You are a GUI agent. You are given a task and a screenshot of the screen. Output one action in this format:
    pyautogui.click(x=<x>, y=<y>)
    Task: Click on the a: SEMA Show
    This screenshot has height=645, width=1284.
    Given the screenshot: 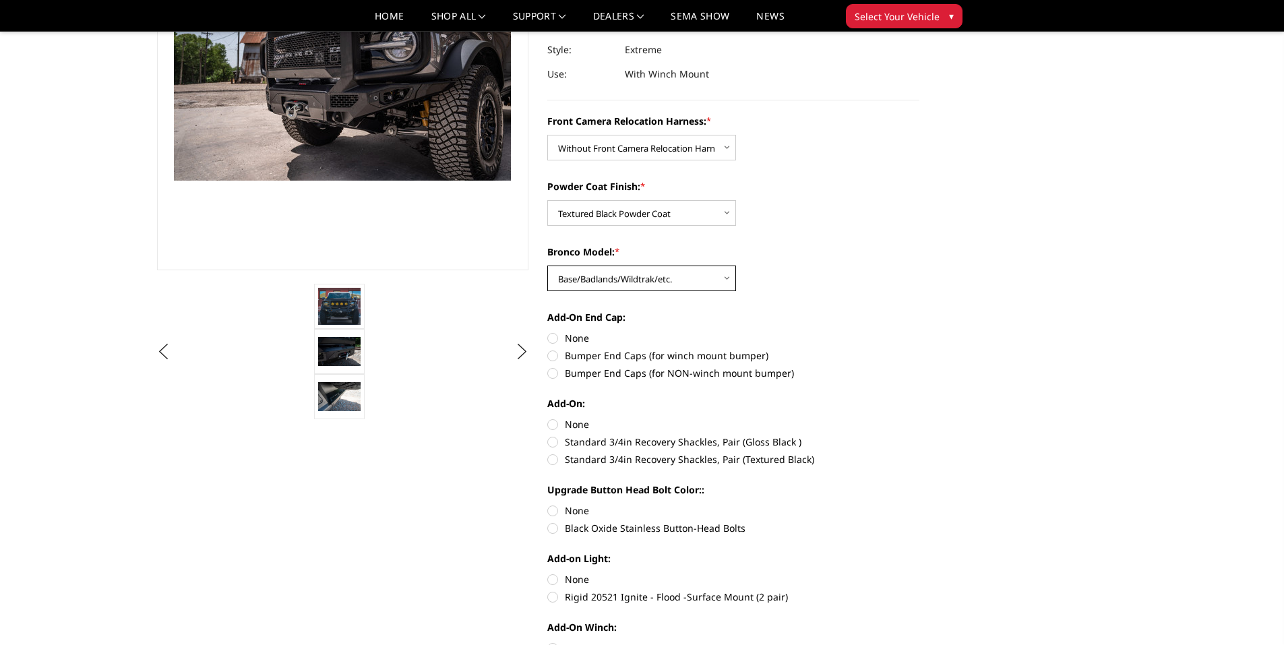 What is the action you would take?
    pyautogui.click(x=699, y=21)
    